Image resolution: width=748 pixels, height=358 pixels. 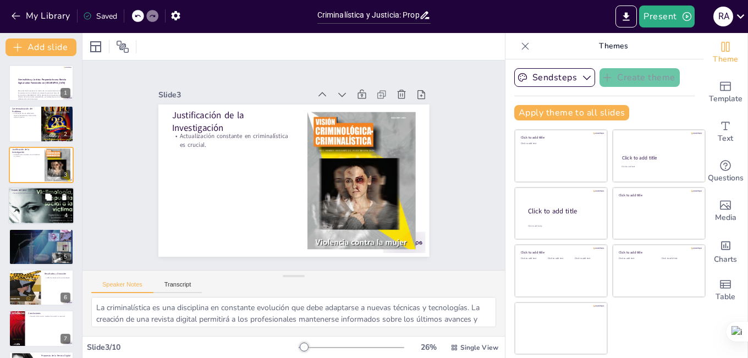 I want to click on span: Position, so click(x=123, y=47).